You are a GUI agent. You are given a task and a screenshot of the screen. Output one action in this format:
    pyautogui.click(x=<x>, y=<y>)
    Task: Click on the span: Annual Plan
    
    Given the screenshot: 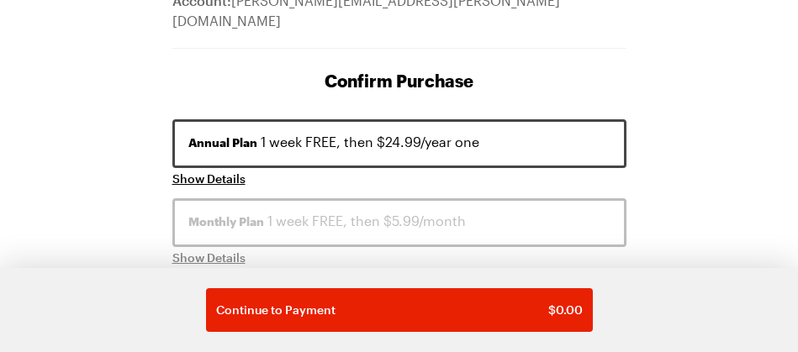 What is the action you would take?
    pyautogui.click(x=223, y=143)
    